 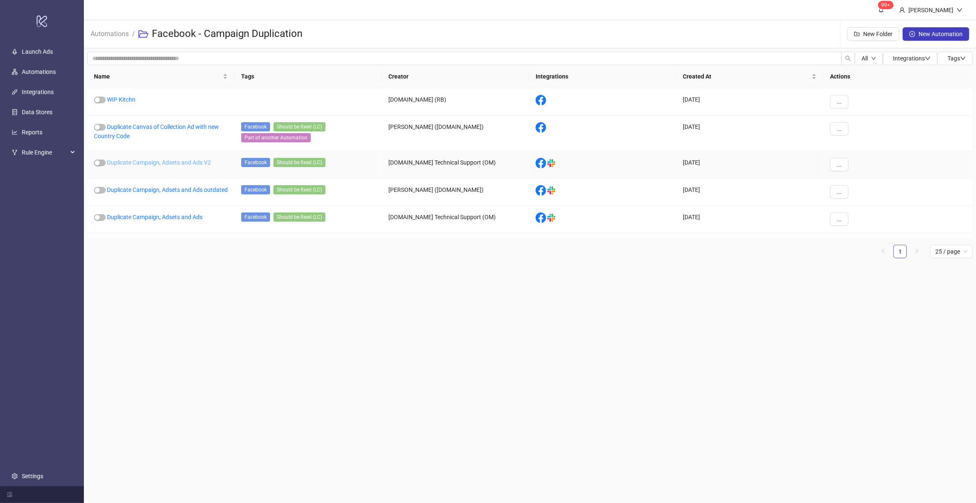 I want to click on h3: Facebook - Campaign Duplication, so click(x=227, y=34).